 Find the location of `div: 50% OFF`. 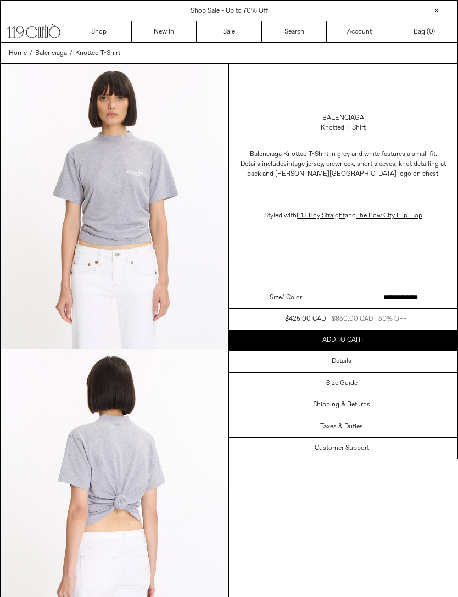

div: 50% OFF is located at coordinates (393, 319).